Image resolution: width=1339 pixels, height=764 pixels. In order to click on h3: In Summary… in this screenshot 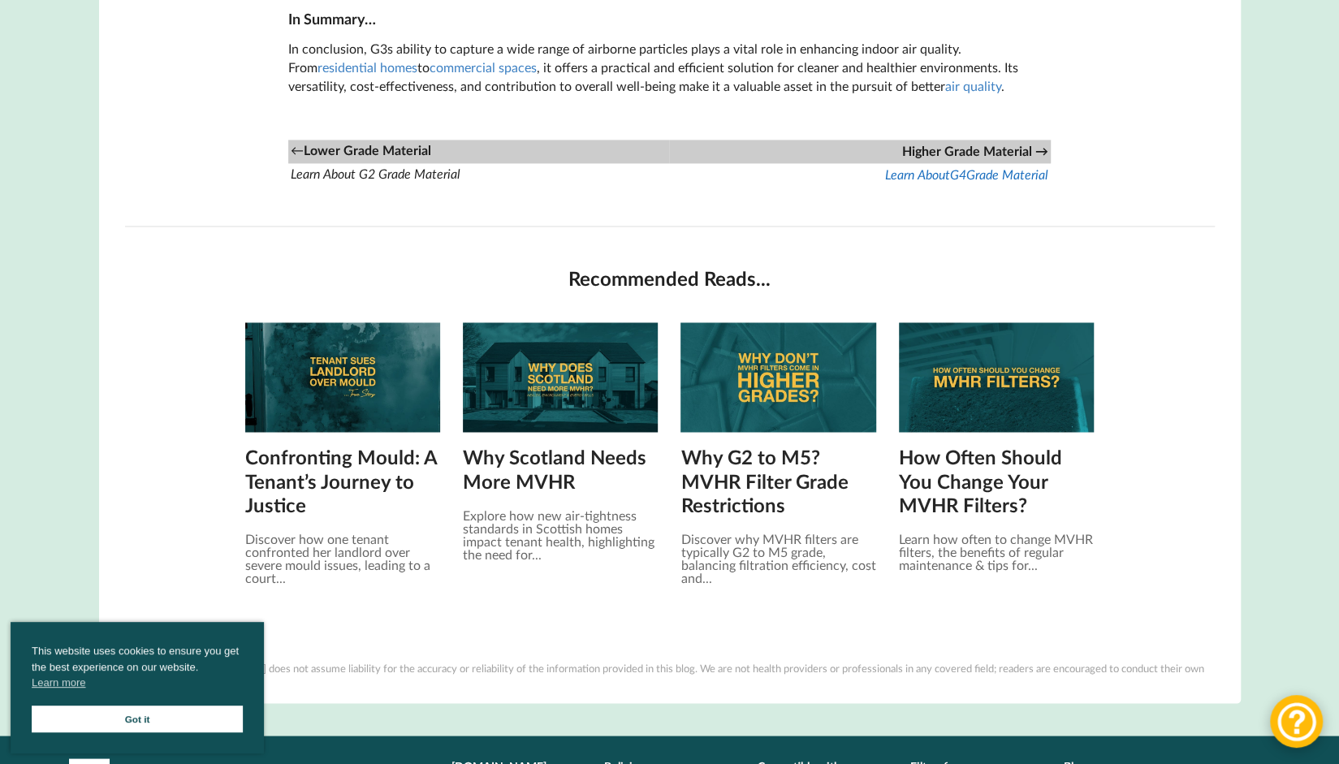, I will do `click(669, 19)`.